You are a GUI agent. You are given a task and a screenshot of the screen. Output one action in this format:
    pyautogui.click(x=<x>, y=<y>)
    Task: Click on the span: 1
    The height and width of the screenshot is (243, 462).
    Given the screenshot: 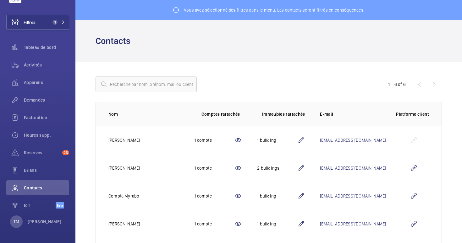 What is the action you would take?
    pyautogui.click(x=55, y=22)
    